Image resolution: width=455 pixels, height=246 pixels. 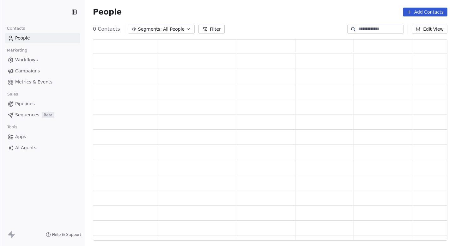 What do you see at coordinates (42, 137) in the screenshot?
I see `a: Apps` at bounding box center [42, 137].